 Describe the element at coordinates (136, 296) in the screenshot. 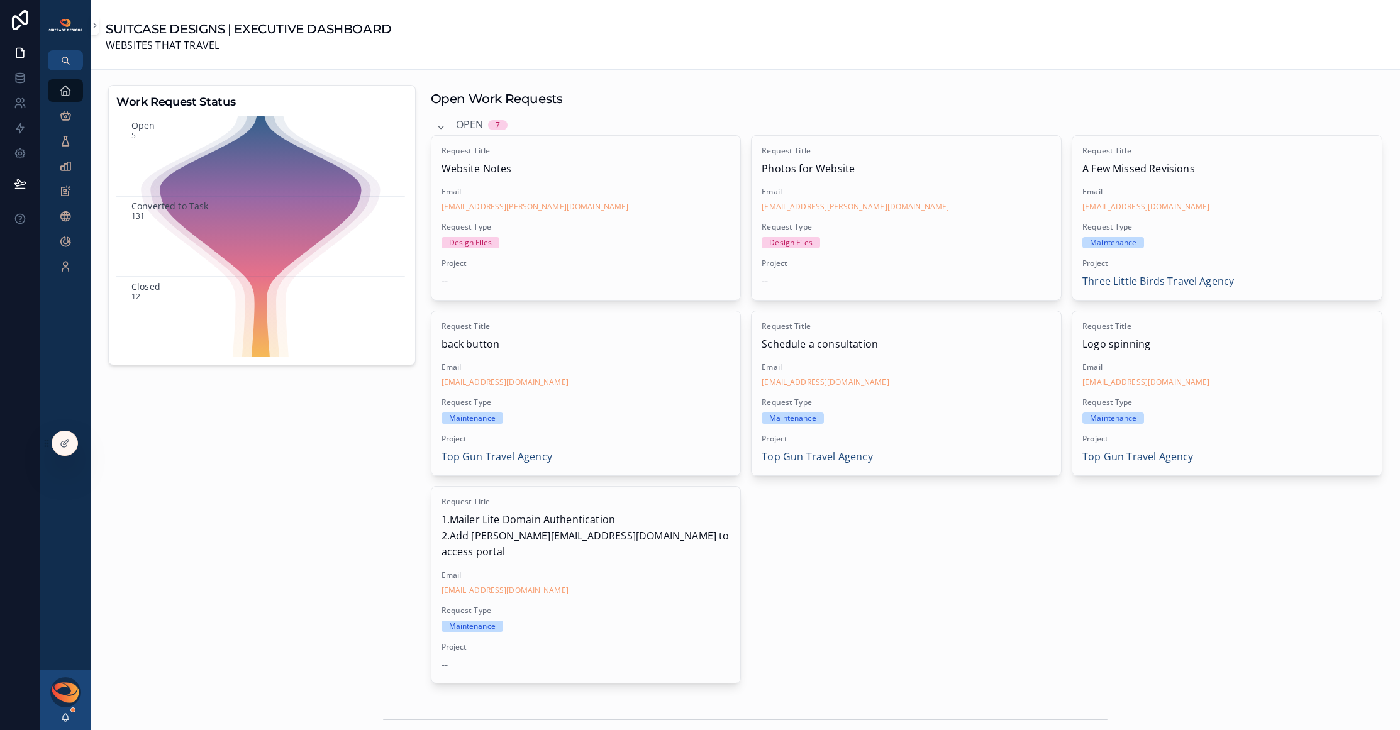

I see `text: 12` at that location.